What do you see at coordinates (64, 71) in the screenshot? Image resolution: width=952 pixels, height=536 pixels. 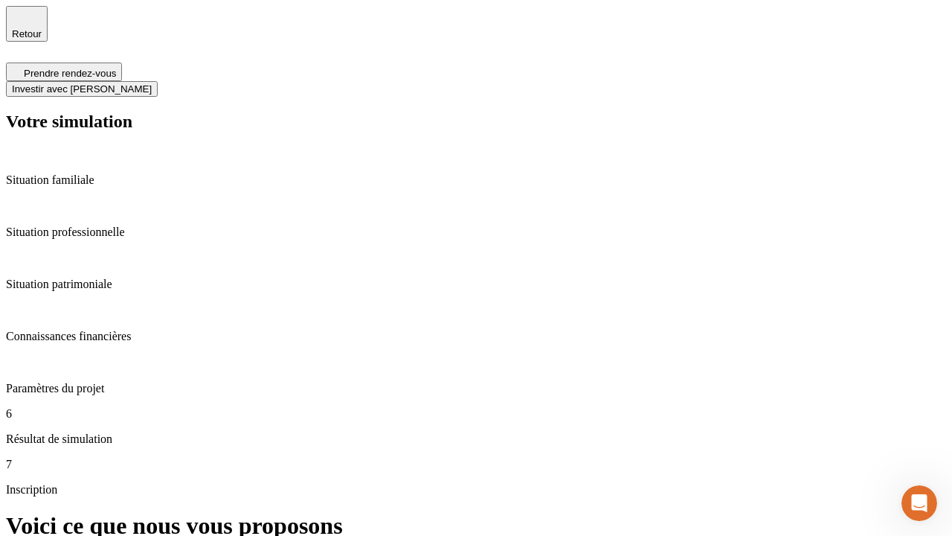 I see `button: Prendre rendez-vous` at bounding box center [64, 71].